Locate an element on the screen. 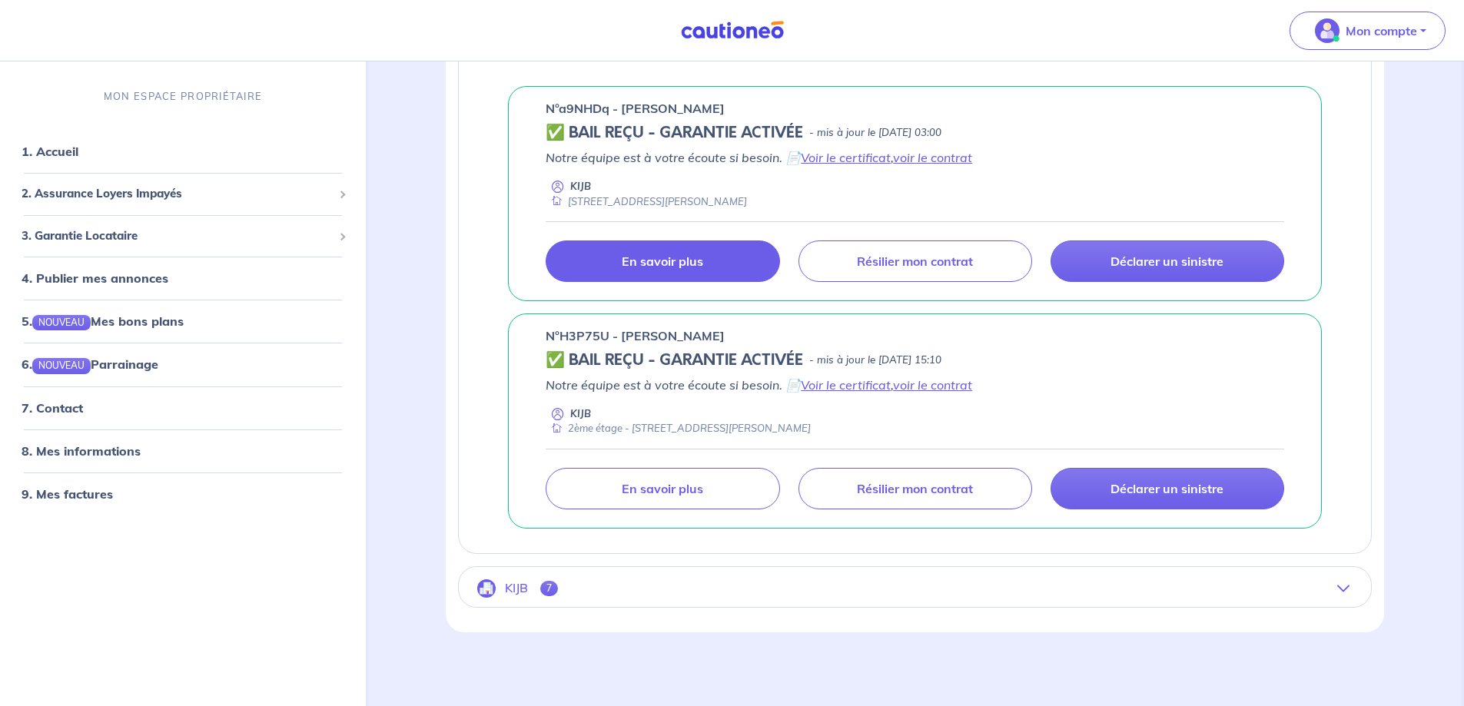 The width and height of the screenshot is (1464, 706). div: state: CONTRACT-VALIDATED, Context: NEW,CHOOSE-CERTIFICATE,ALONE,LESSOR-DOCUMENTS is located at coordinates (914, 133).